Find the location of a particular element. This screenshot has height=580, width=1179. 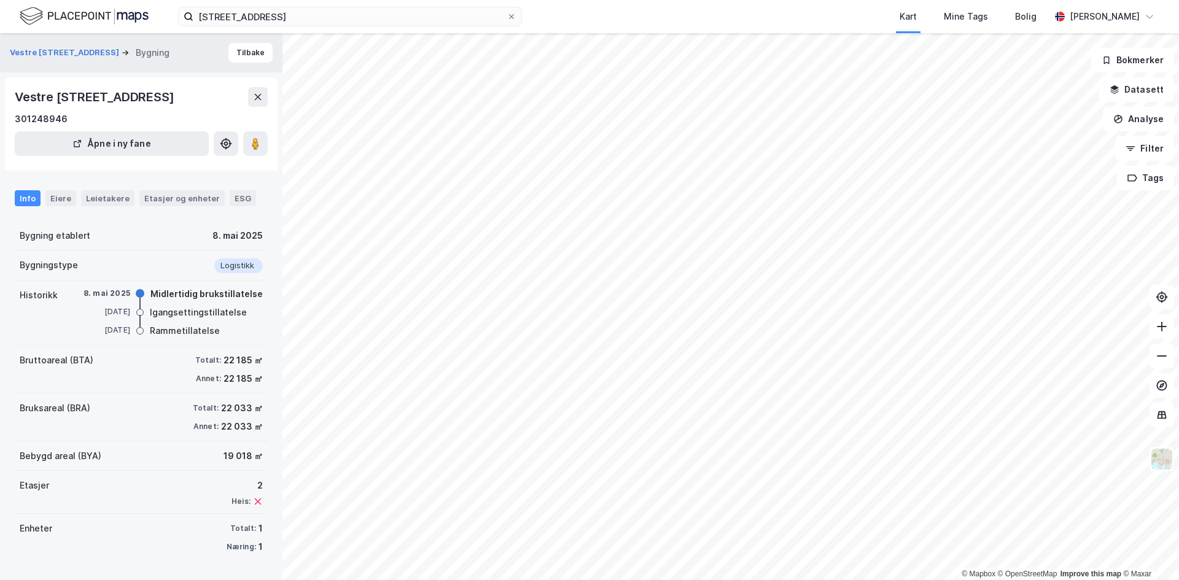

button: Analyse is located at coordinates (1138, 119).